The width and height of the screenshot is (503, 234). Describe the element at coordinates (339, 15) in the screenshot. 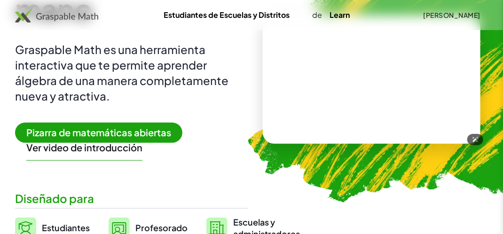

I see `a: Learn` at that location.